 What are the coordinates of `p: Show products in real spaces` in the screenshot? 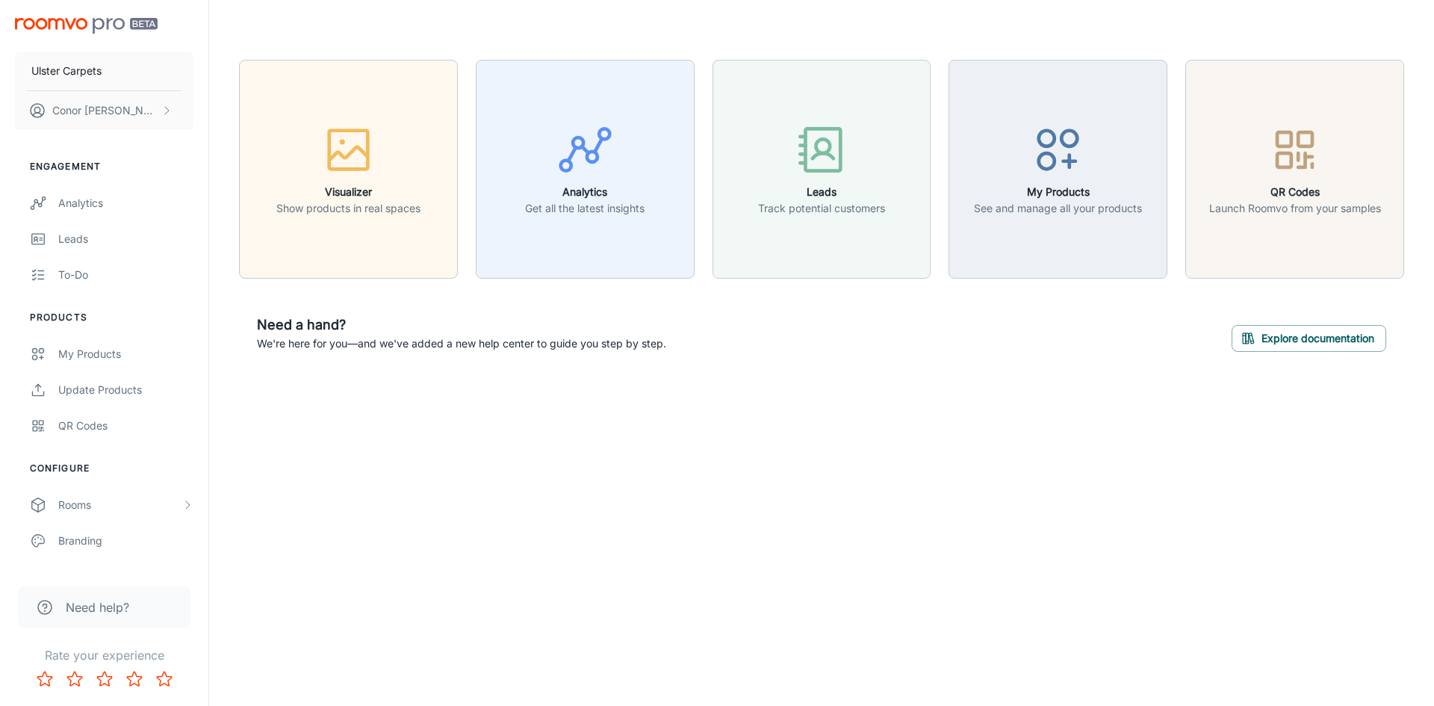 It's located at (348, 208).